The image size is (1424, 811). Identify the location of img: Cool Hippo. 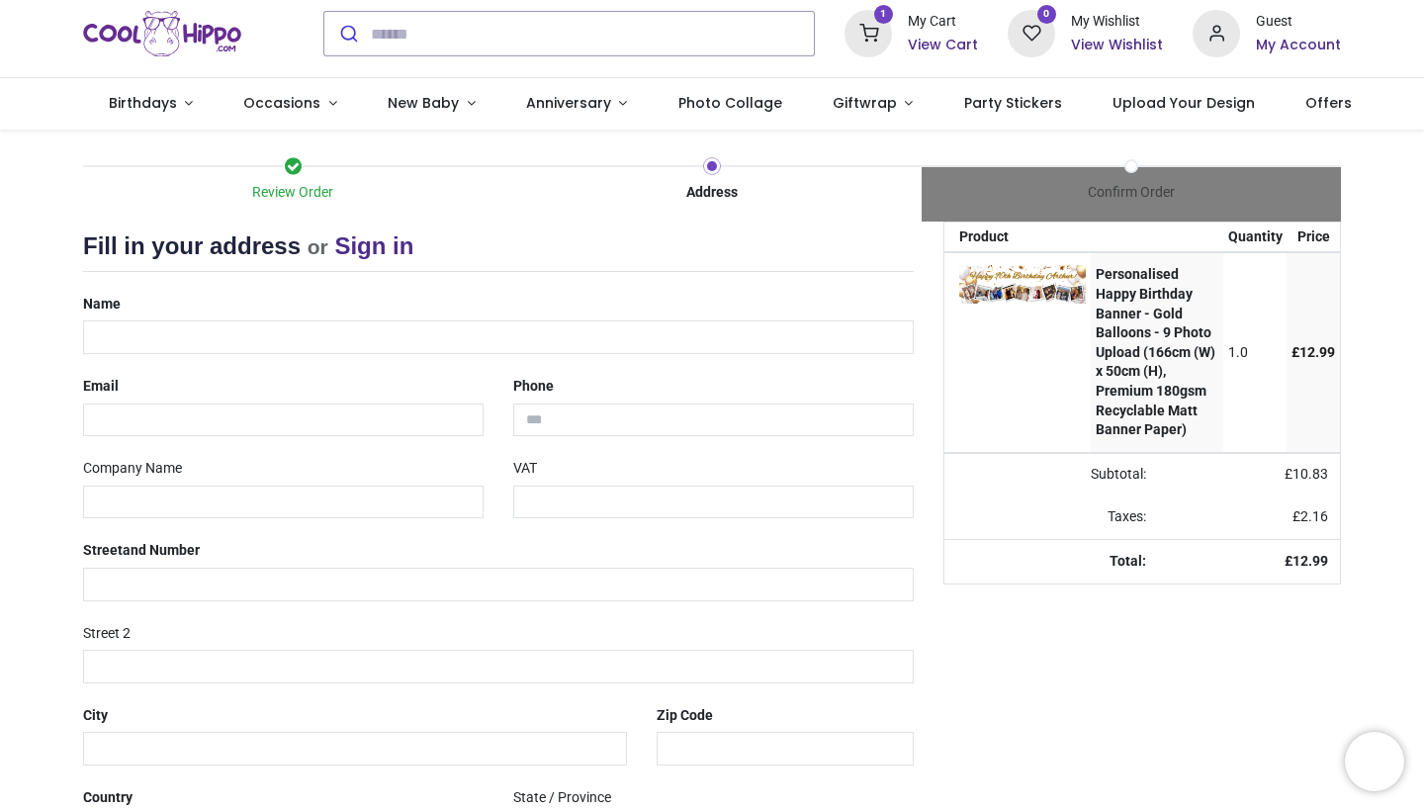
(162, 34).